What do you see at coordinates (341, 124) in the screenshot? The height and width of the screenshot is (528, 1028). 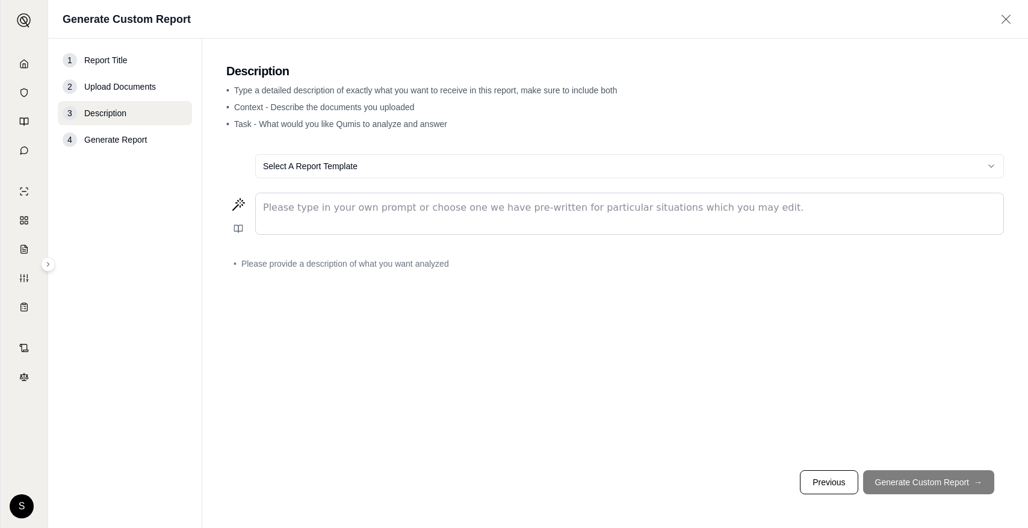 I see `span: Task - What would you like Qumis to analyze and answer` at bounding box center [341, 124].